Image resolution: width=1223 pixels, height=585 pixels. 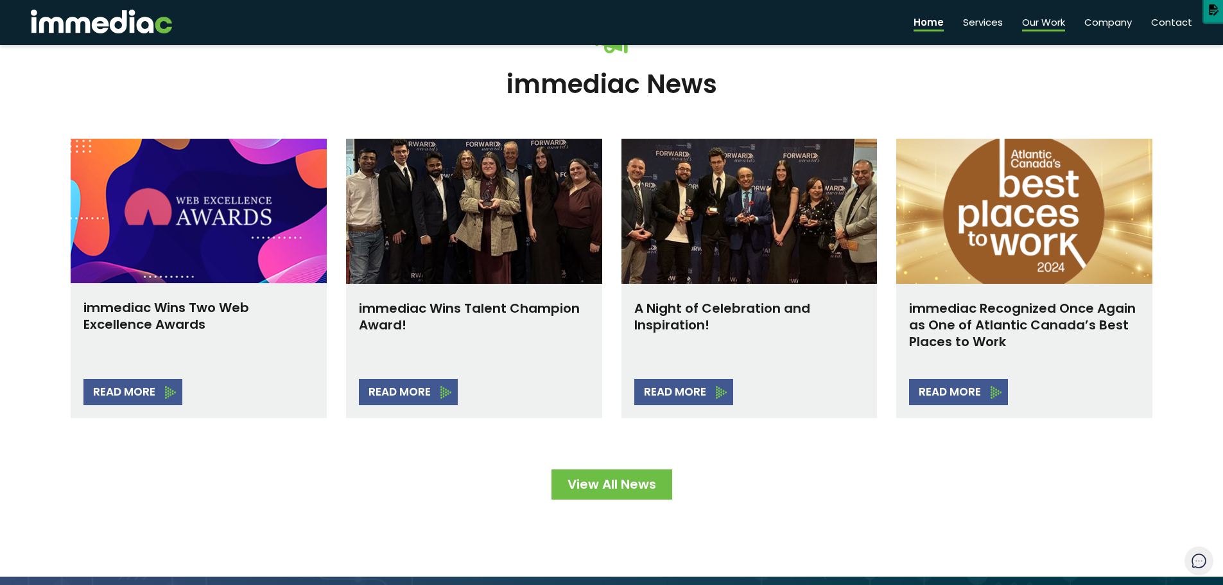 What do you see at coordinates (474, 211) in the screenshot?
I see `img: immediac Wins Talent Champion Award!` at bounding box center [474, 211].